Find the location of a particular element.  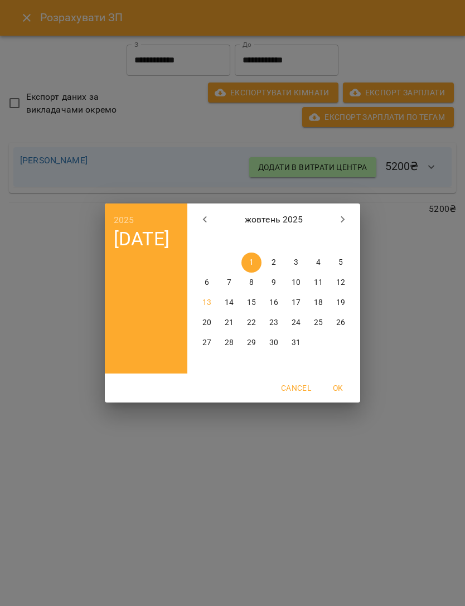

button: 17 is located at coordinates (296, 302).